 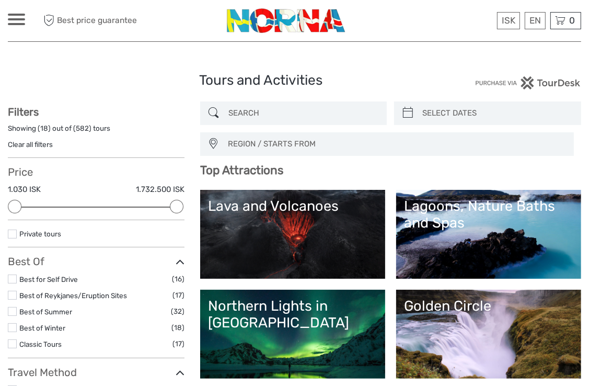 I want to click on a: Best of Summer, so click(x=45, y=312).